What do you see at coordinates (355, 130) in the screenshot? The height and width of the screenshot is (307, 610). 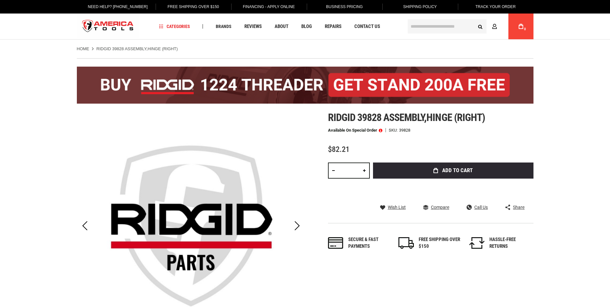 I see `p: Available on Special Order` at bounding box center [355, 130].